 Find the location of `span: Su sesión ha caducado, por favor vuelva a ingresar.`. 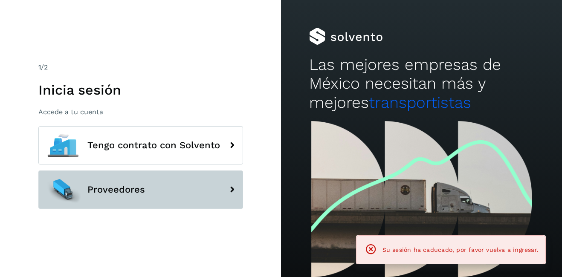

span: Su sesión ha caducado, por favor vuelva a ingresar. is located at coordinates (460, 250).